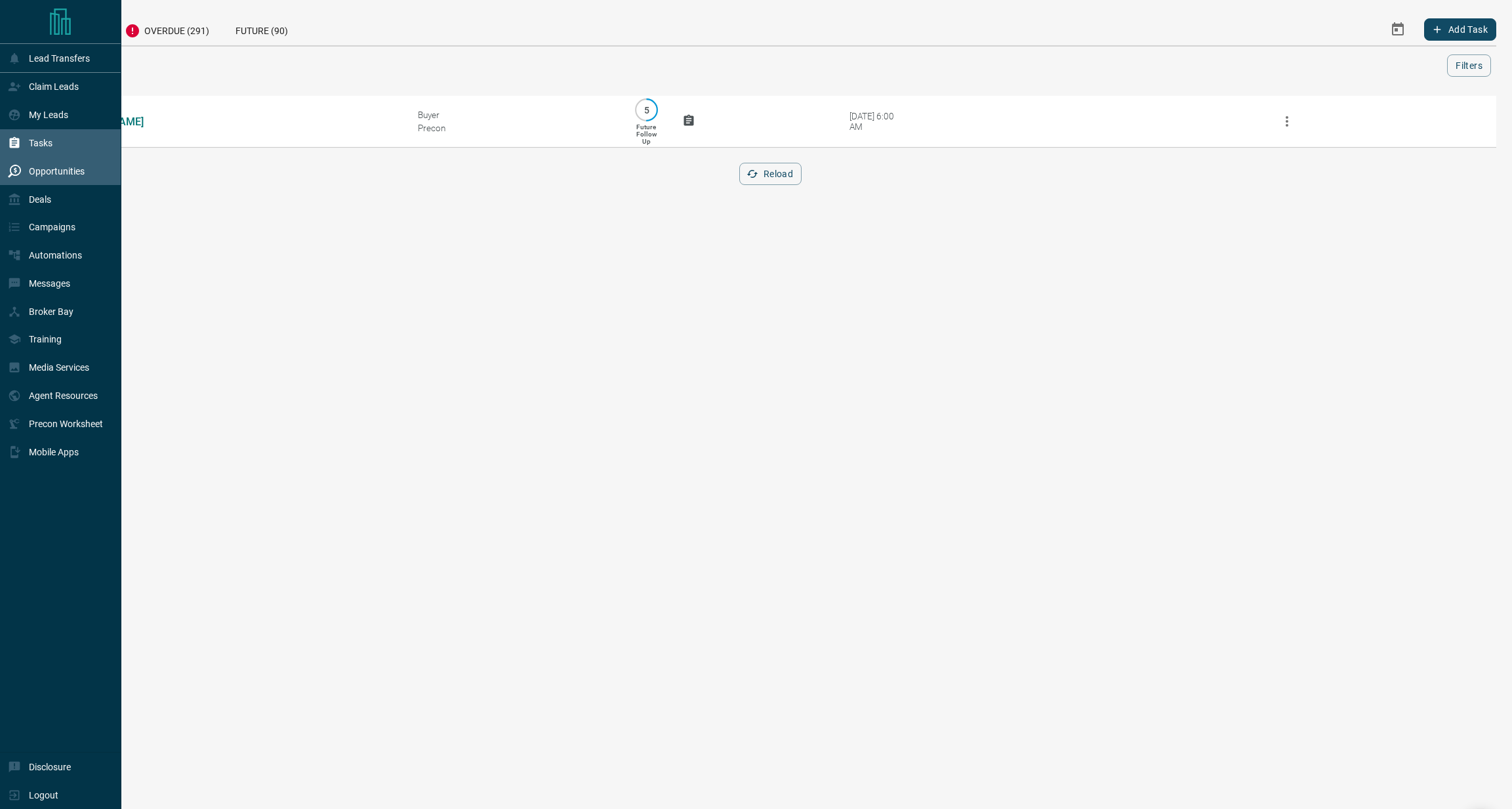 This screenshot has height=809, width=1512. Describe the element at coordinates (167, 29) in the screenshot. I see `div: Overdue (291)` at that location.